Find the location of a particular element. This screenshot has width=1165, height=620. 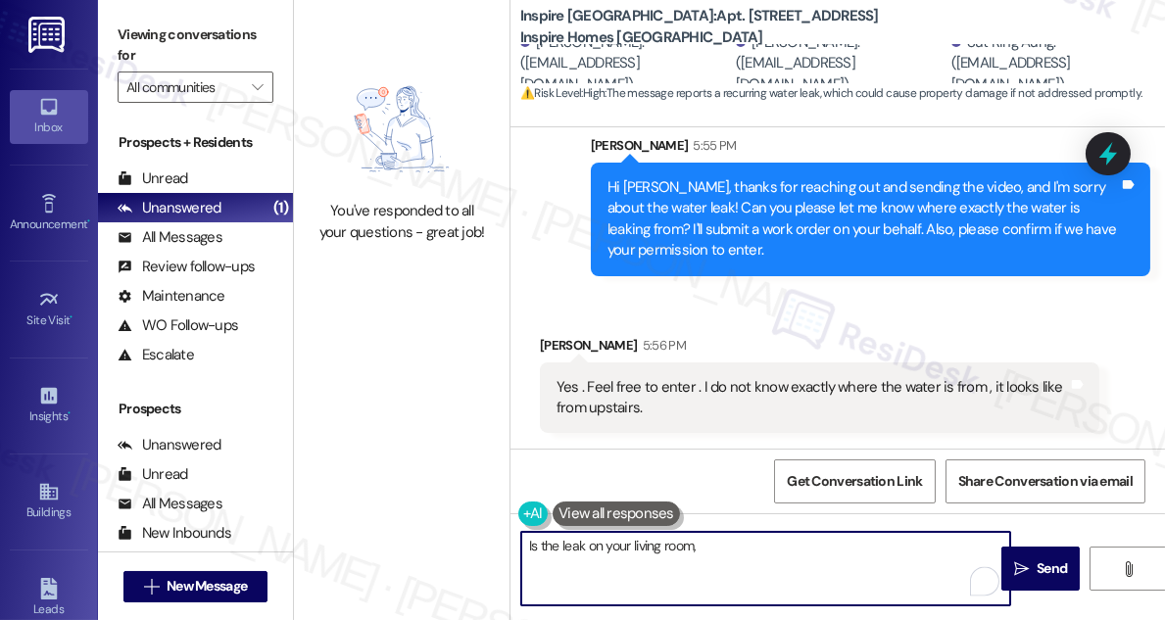

img: empty-state is located at coordinates (402, 129).